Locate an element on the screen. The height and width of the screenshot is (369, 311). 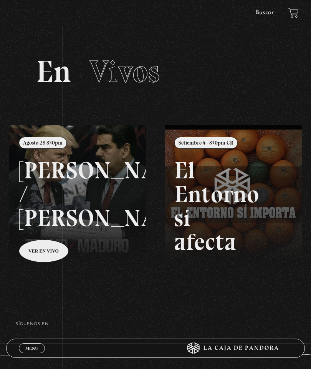
span: Vivos is located at coordinates (124, 71).